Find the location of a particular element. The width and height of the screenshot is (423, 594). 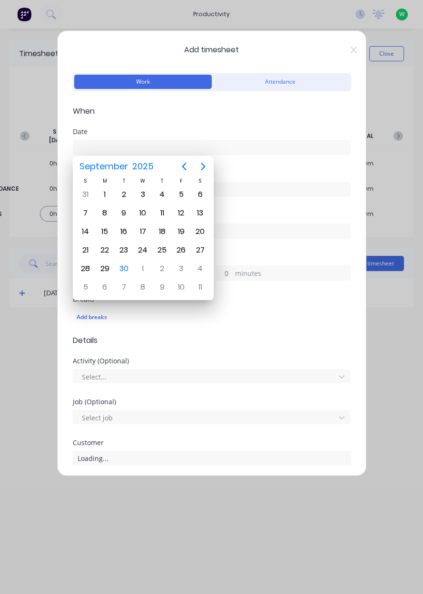

span: Add timesheet is located at coordinates (212, 50).